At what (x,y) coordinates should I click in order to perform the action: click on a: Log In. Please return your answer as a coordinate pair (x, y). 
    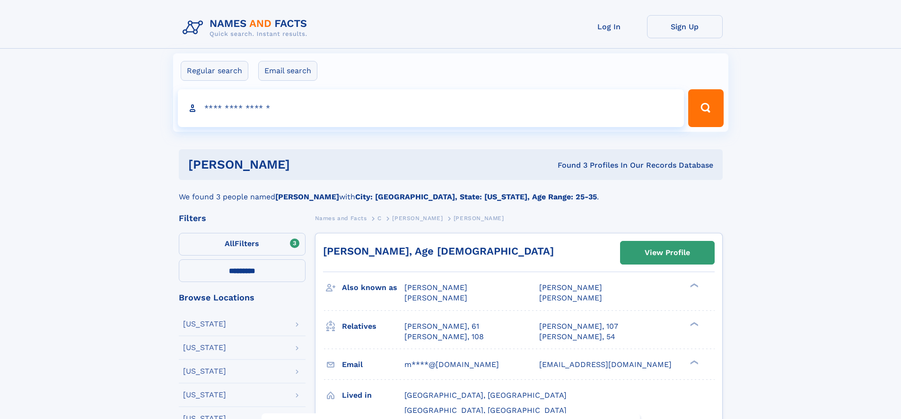
    Looking at the image, I should click on (609, 26).